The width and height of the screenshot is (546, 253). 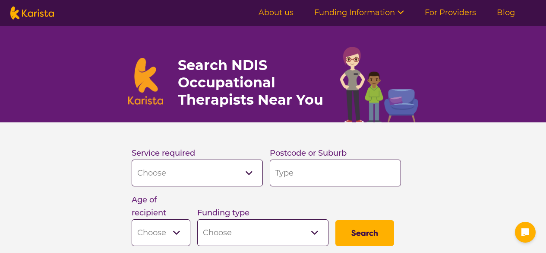 What do you see at coordinates (506, 13) in the screenshot?
I see `a: Blog` at bounding box center [506, 13].